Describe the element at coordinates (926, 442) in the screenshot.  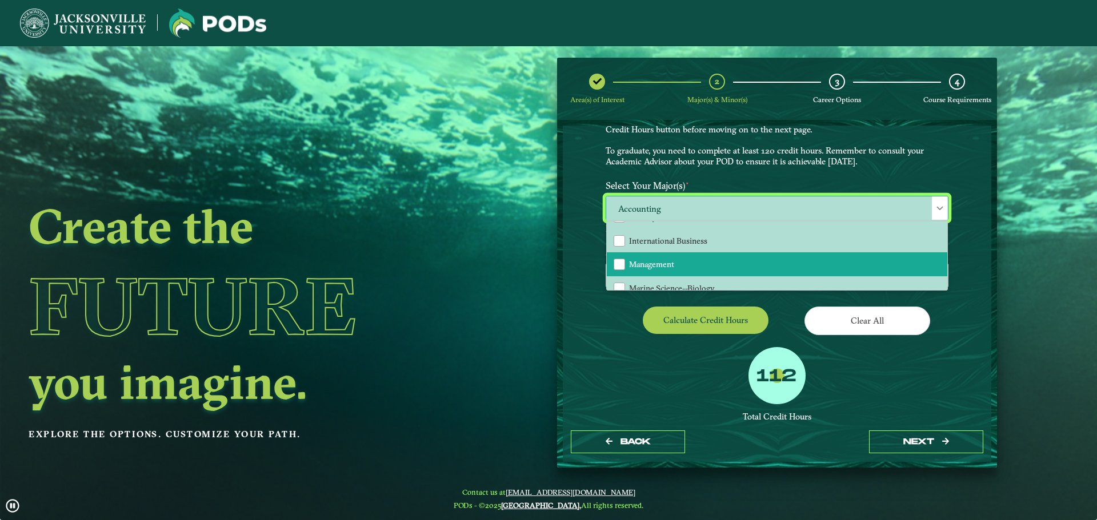
I see `button: next` at that location.